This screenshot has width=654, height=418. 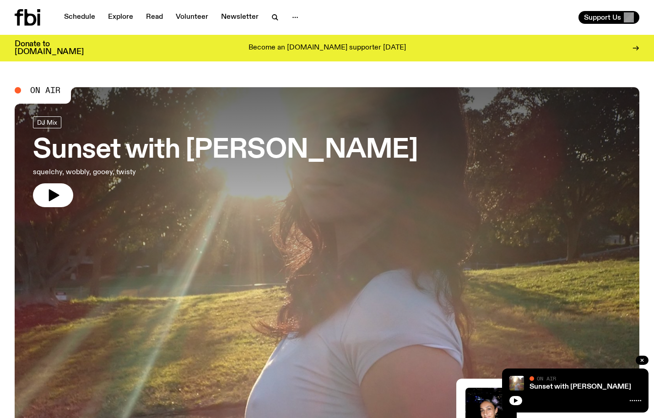 I want to click on a: Newsletter, so click(x=240, y=17).